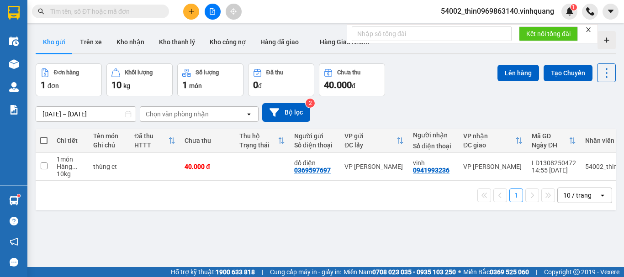  Describe the element at coordinates (70, 141) in the screenshot. I see `div: Chi tiết` at that location.